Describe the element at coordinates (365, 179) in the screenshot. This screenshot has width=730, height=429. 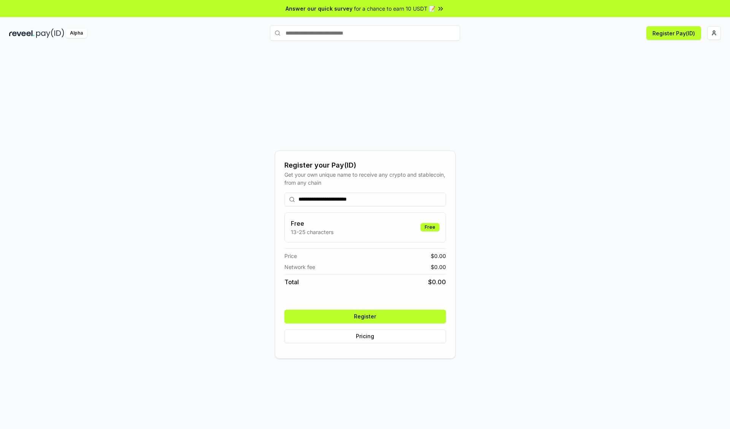
I see `div: Get your own unique name to receive any crypto and stablecoin, from any chain` at that location.